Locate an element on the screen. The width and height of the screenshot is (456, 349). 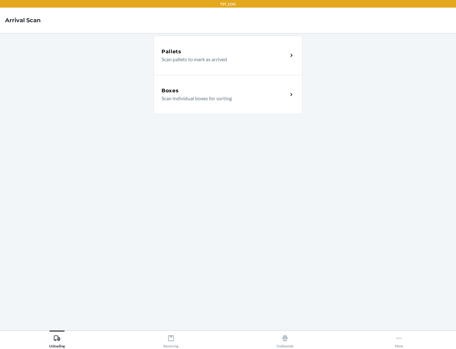
div: Outbounds is located at coordinates (285, 340).